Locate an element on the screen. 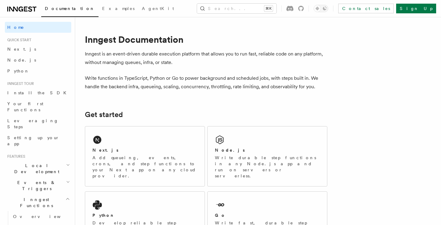 This screenshot has width=441, height=225. span: Overview is located at coordinates (44, 217).